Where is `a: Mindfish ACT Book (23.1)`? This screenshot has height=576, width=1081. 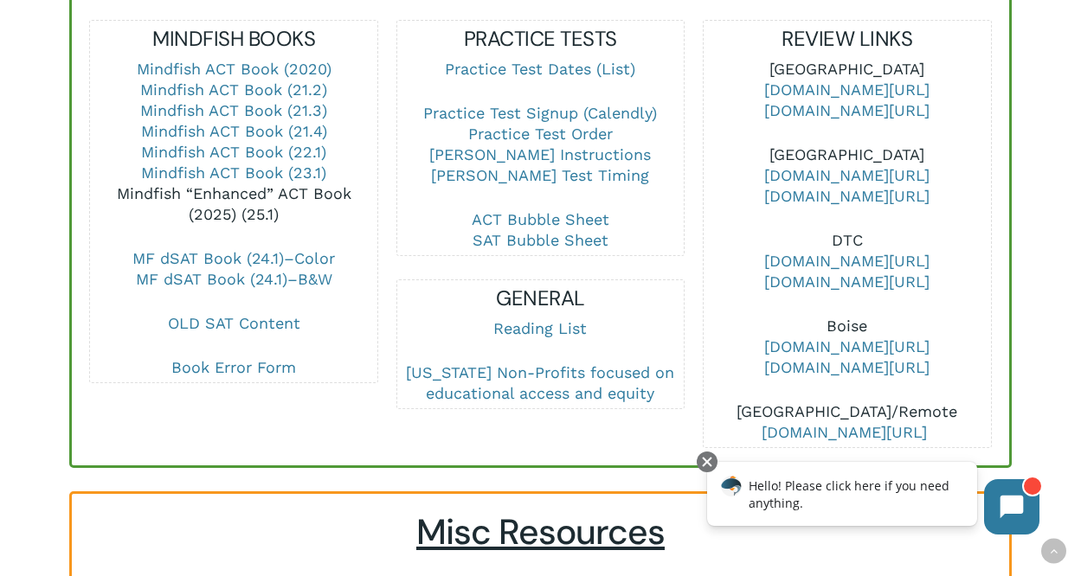
a: Mindfish ACT Book (23.1) is located at coordinates (234, 172).